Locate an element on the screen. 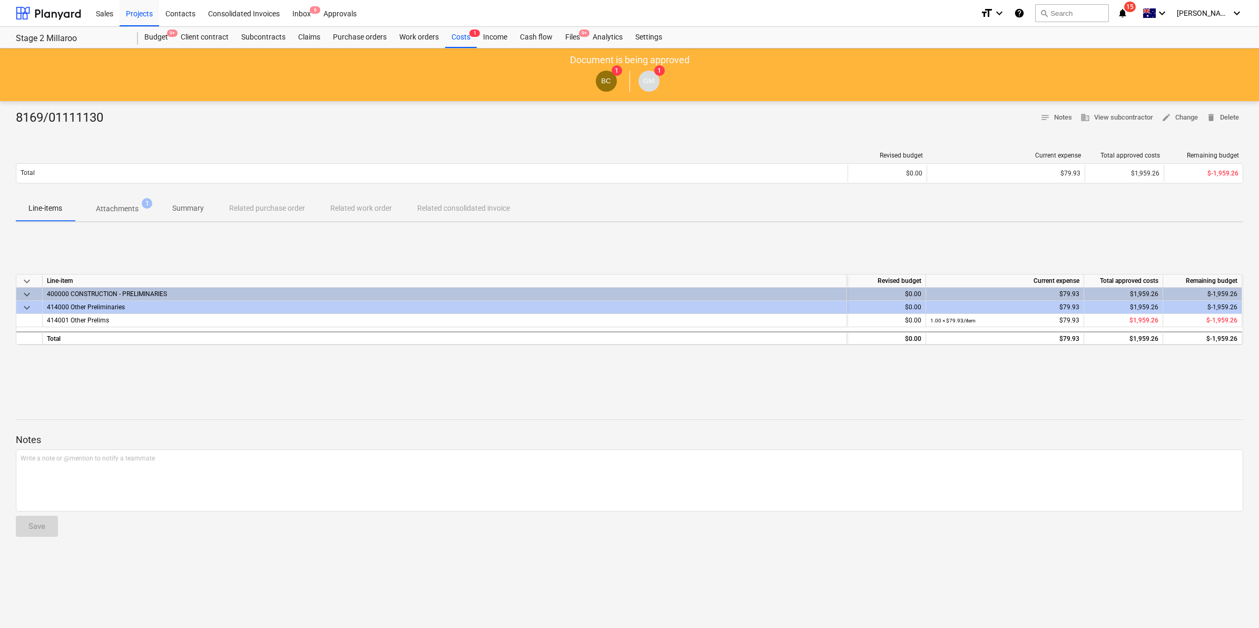 This screenshot has width=1259, height=628. div: Cash flow is located at coordinates (536, 37).